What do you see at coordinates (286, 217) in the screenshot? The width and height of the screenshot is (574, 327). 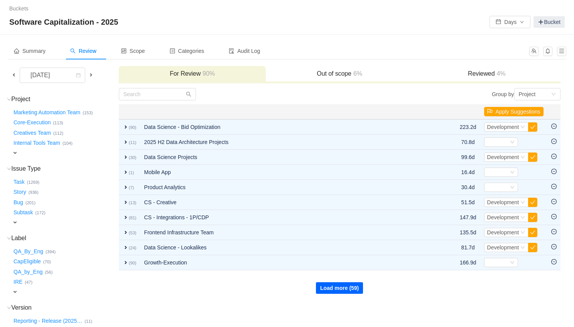 I see `td: CS - Integrations - 1P/CDP` at bounding box center [286, 217].